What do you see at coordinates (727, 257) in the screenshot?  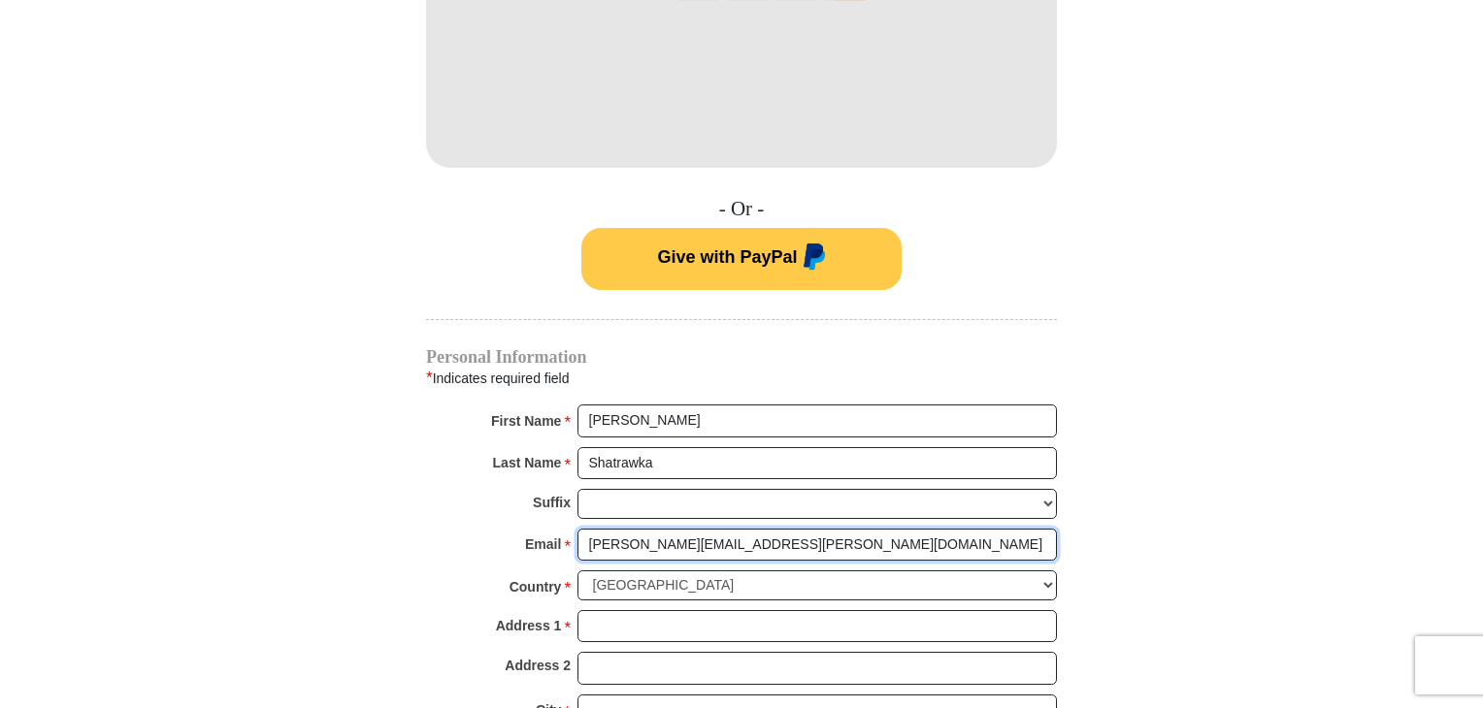 I see `span: Give with PayPal` at bounding box center [727, 257].